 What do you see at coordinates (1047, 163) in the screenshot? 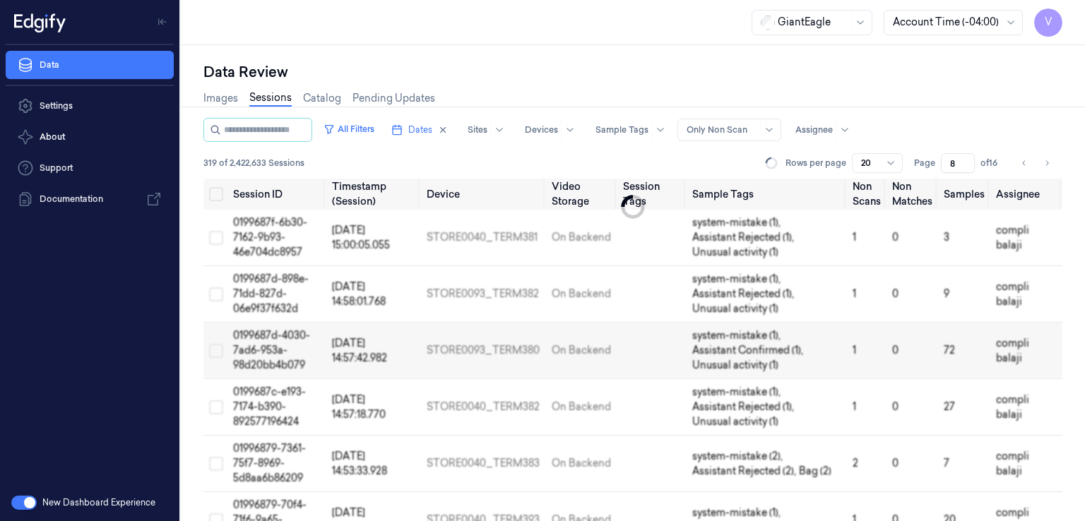
I see `button: Go to next page` at bounding box center [1047, 163].